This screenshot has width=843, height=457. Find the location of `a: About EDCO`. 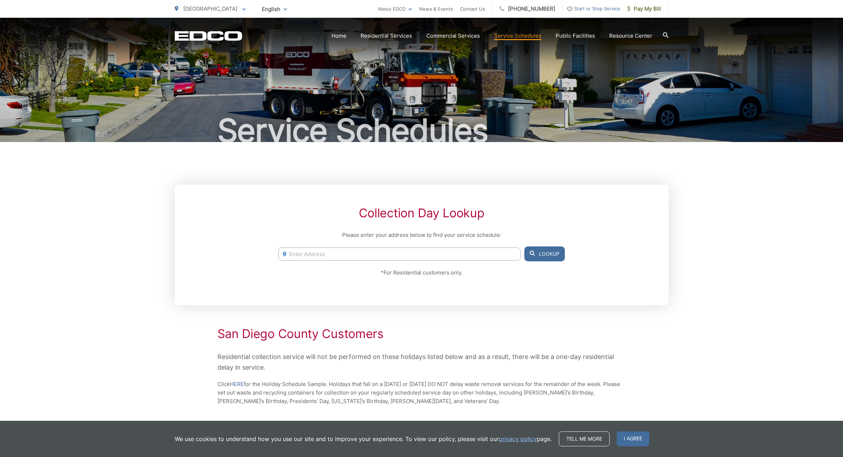

a: About EDCO is located at coordinates (395, 9).